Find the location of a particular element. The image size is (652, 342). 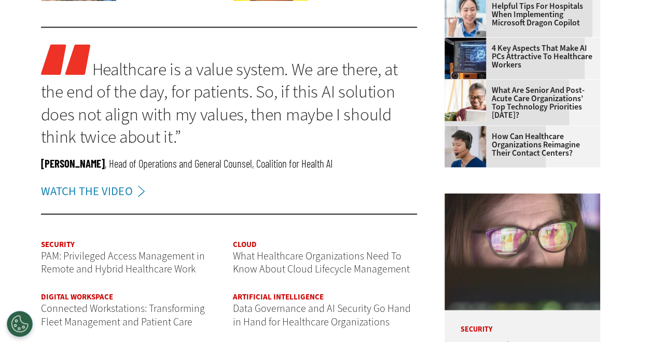

a: PAM: Privileged Access Management in Remote and Hybrid Healthcare Work is located at coordinates (123, 263).